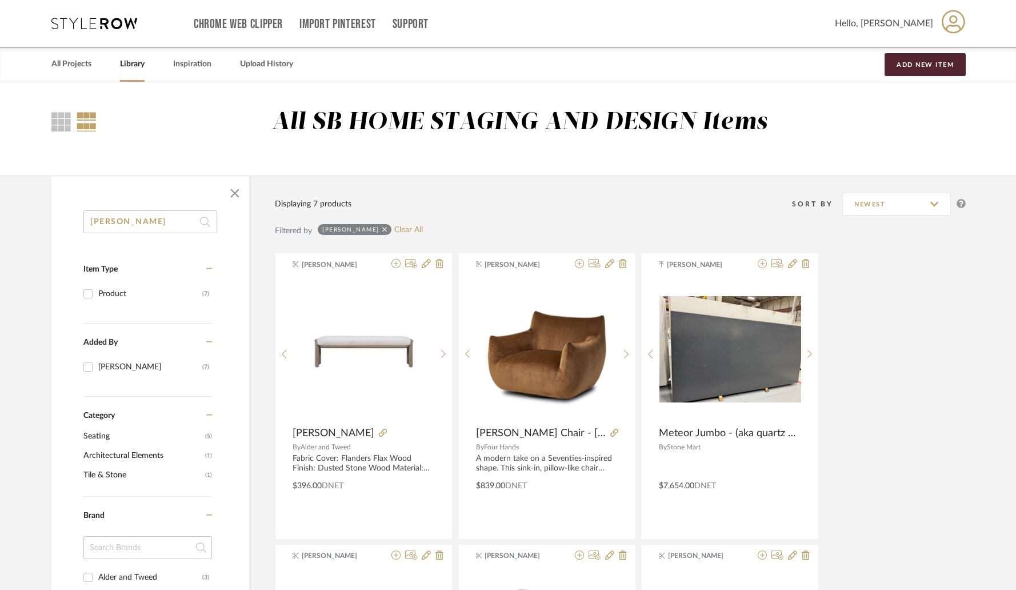 Image resolution: width=1016 pixels, height=590 pixels. Describe the element at coordinates (925, 65) in the screenshot. I see `button: Add New Item` at that location.